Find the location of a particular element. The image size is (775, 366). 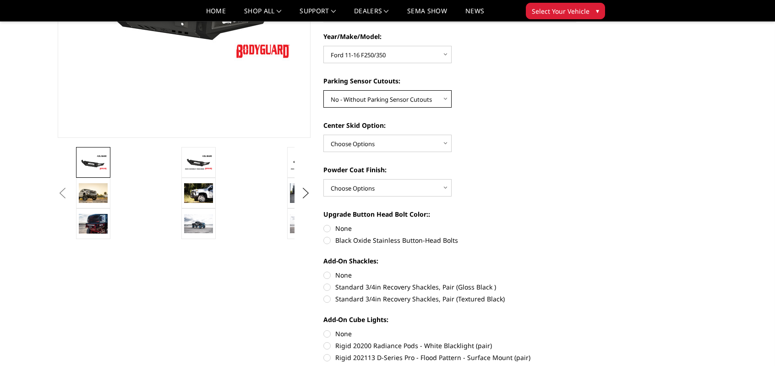

label: Rigid 202113 D-Series Pro - Flood Pattern - Surface Mount (pair) is located at coordinates (450, 357).